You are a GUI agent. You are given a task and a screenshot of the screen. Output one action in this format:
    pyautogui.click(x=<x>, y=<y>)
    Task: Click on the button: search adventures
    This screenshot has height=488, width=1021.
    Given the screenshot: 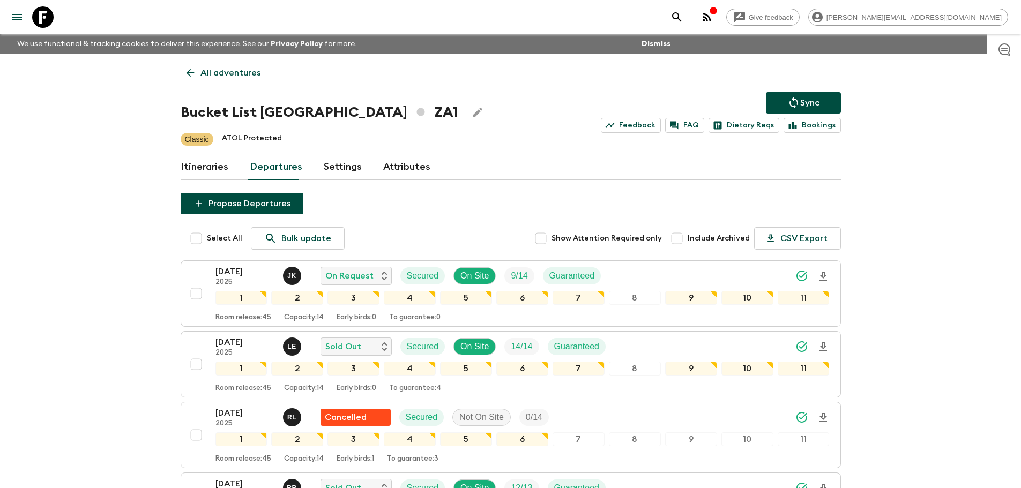 What is the action you would take?
    pyautogui.click(x=677, y=17)
    